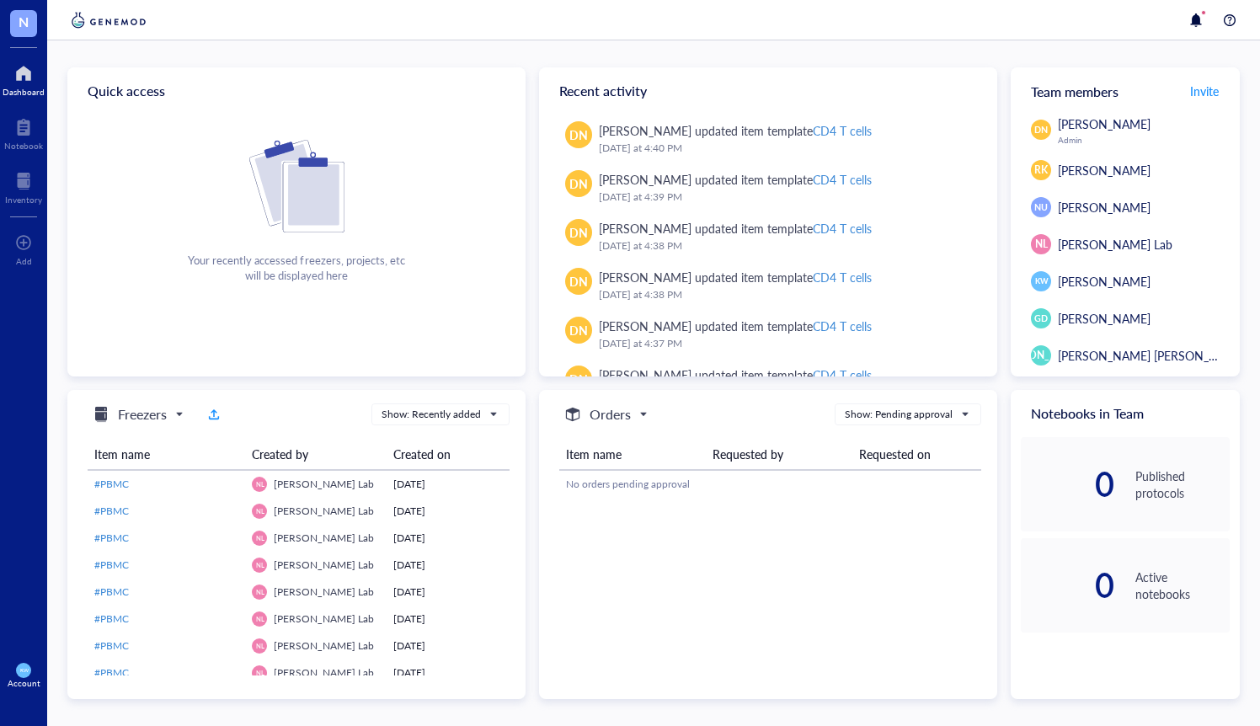  Describe the element at coordinates (1182, 484) in the screenshot. I see `div: Published protocols` at that location.